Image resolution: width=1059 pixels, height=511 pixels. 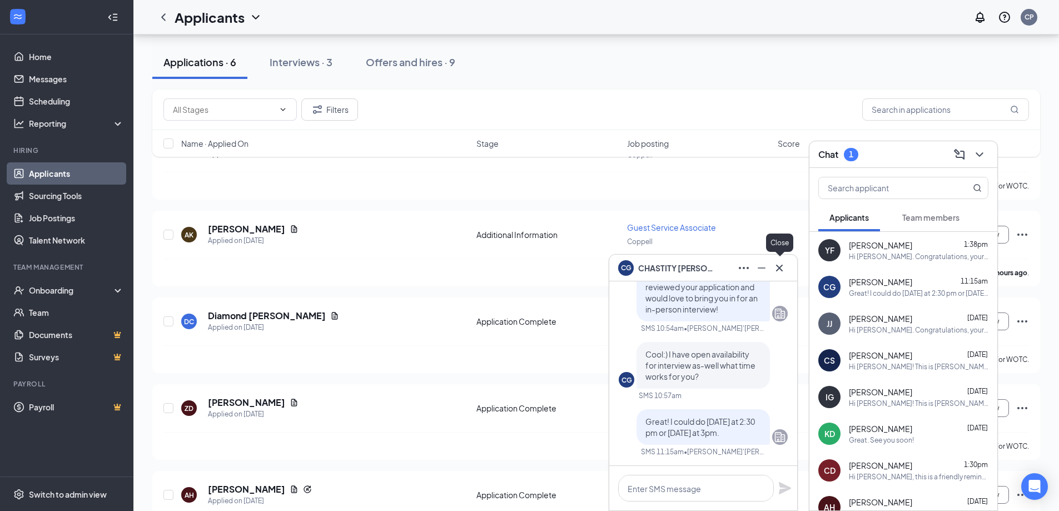 I want to click on div: Great. See you soon!, so click(x=881, y=440).